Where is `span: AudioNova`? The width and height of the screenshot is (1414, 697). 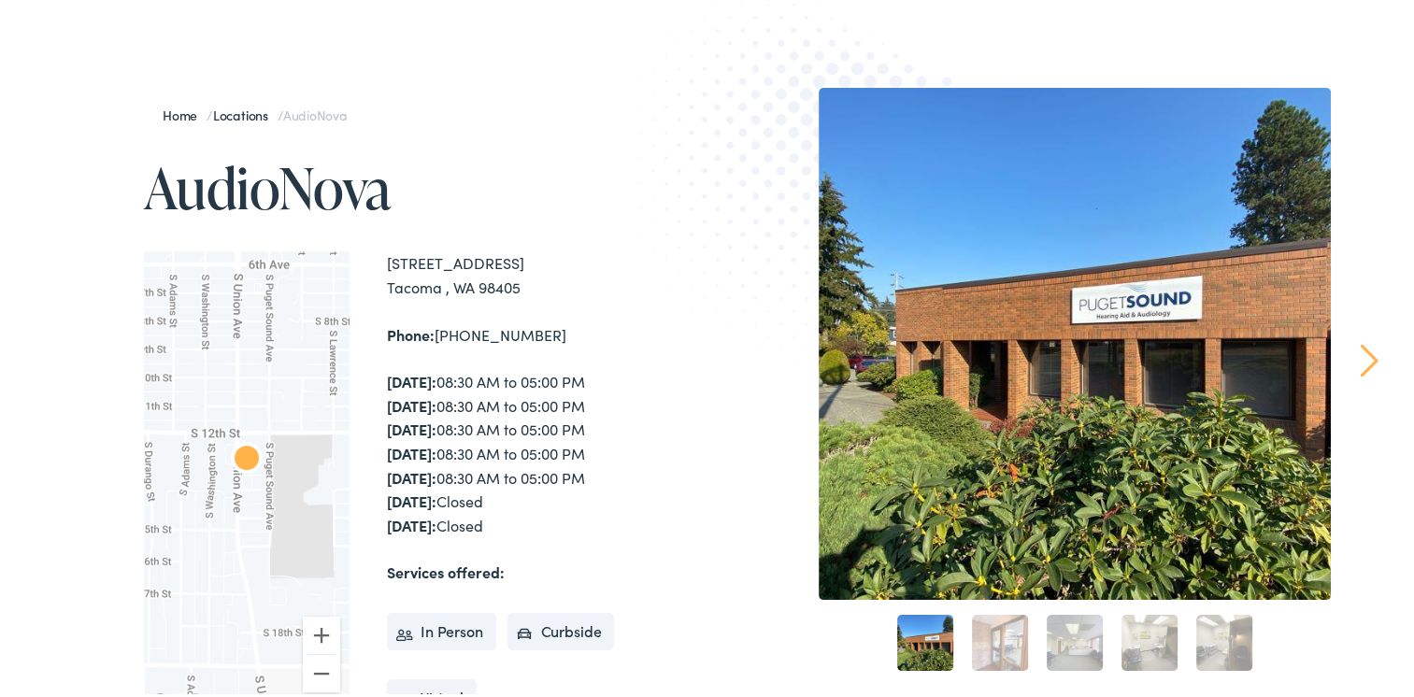 span: AudioNova is located at coordinates (315, 111).